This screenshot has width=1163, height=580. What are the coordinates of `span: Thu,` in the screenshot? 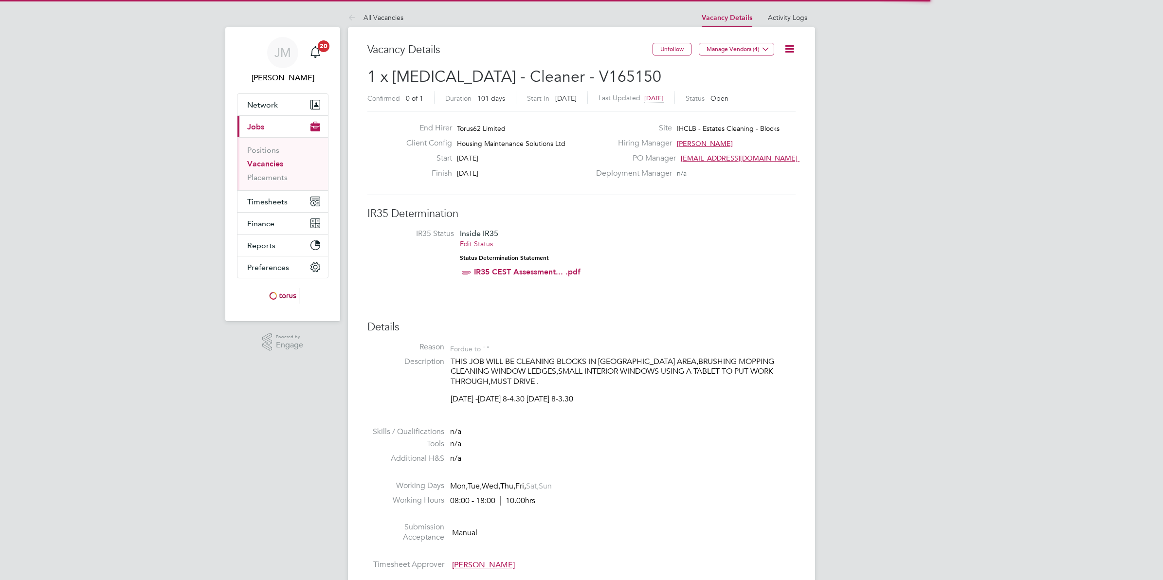 It's located at (508, 486).